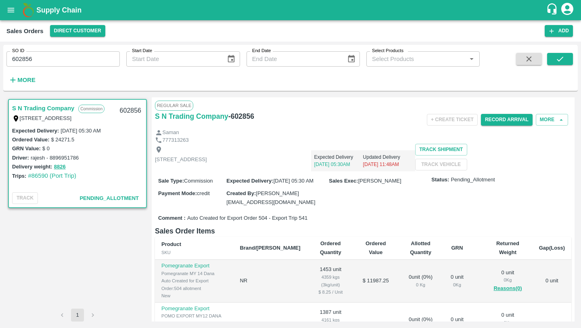 The width and height of the screenshot is (581, 328). Describe the element at coordinates (194, 284) in the screenshot. I see `div: Auto Created for Export Order:504 allotment` at that location.